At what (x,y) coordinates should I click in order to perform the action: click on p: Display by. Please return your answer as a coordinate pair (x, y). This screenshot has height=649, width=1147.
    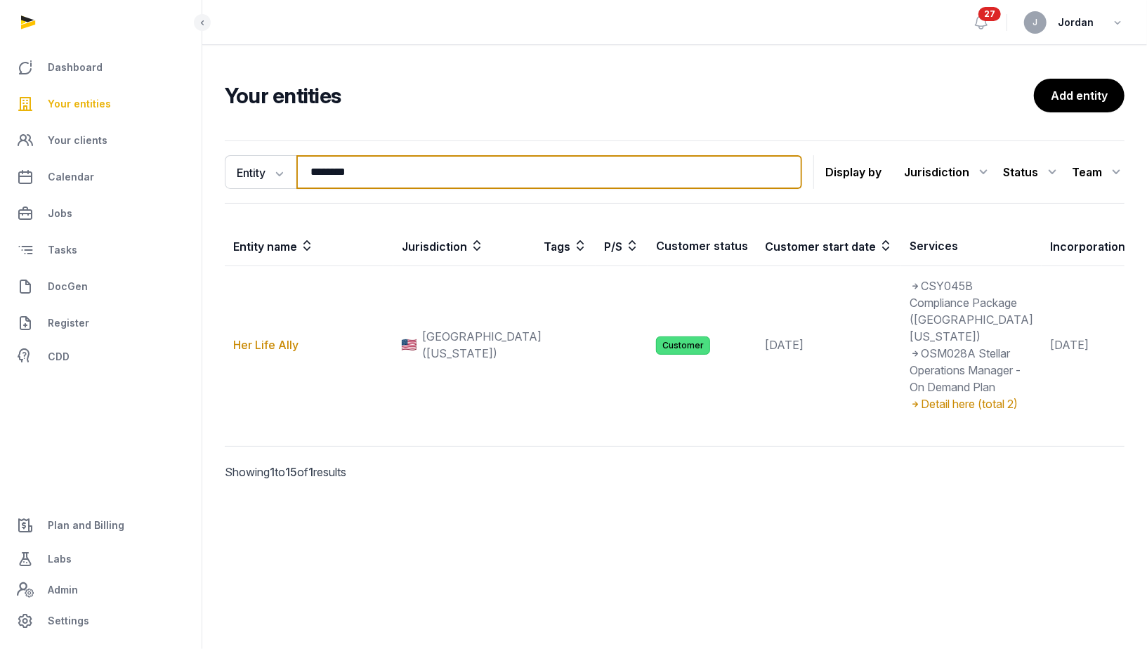
    Looking at the image, I should click on (853, 172).